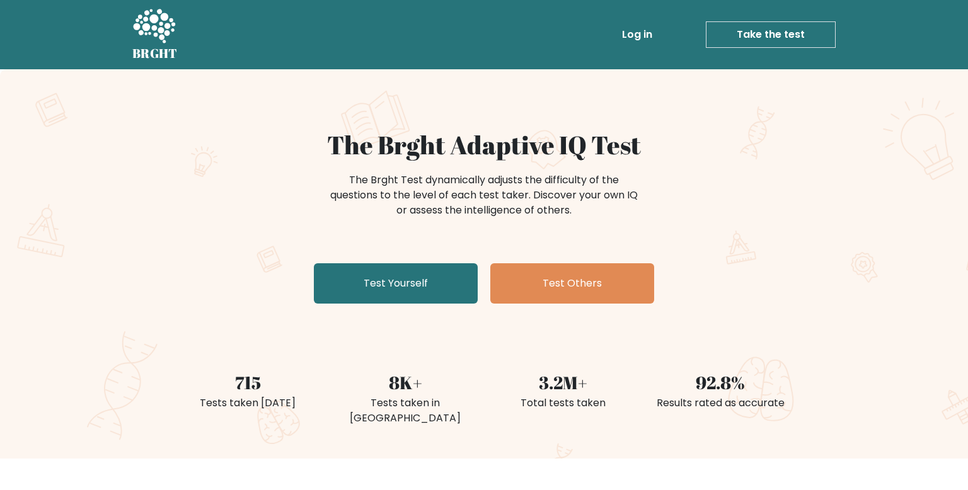  What do you see at coordinates (563, 382) in the screenshot?
I see `div: 3.2M+` at bounding box center [563, 382].